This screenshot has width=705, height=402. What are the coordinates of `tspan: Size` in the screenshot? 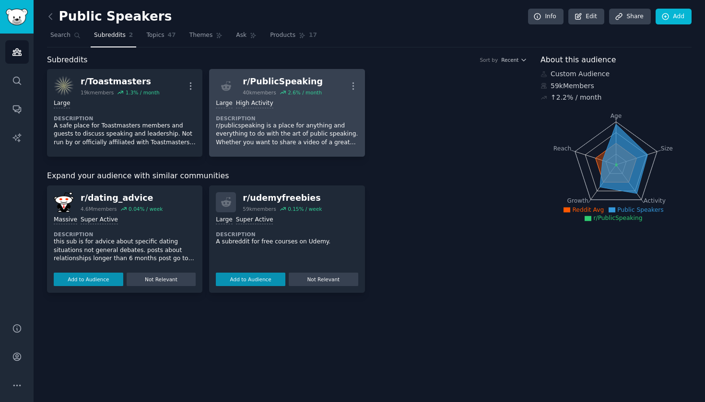 It's located at (667, 148).